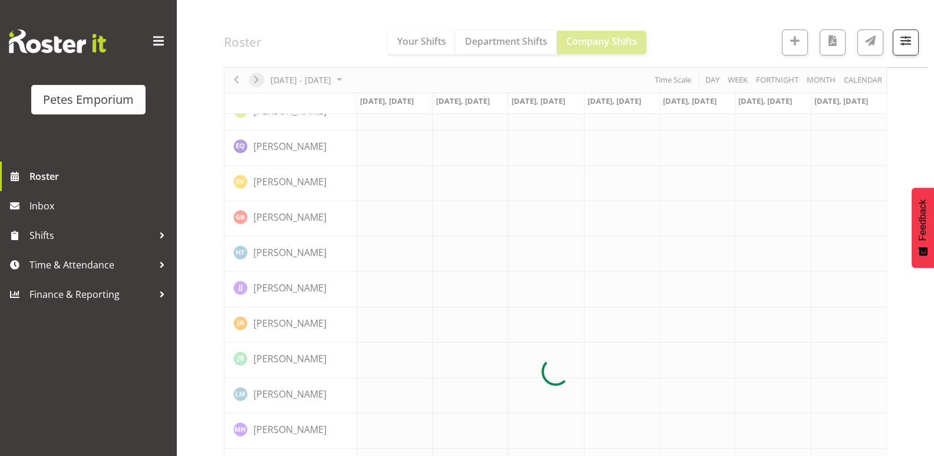  What do you see at coordinates (100, 206) in the screenshot?
I see `span: Inbox` at bounding box center [100, 206].